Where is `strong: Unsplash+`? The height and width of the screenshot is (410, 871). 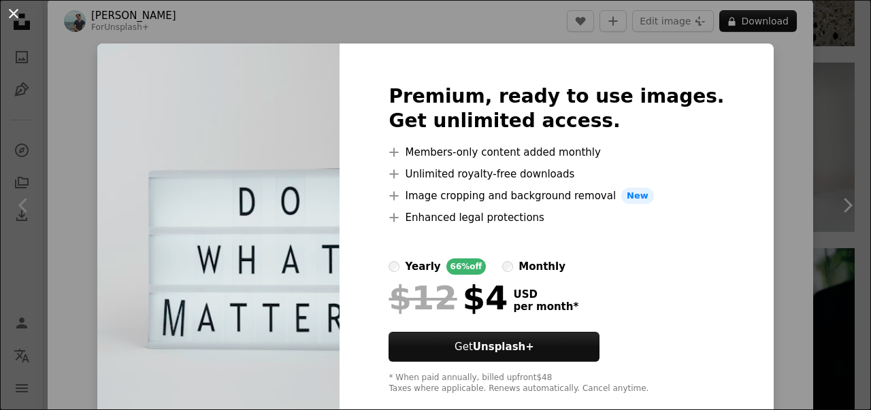
strong: Unsplash+ is located at coordinates (503, 347).